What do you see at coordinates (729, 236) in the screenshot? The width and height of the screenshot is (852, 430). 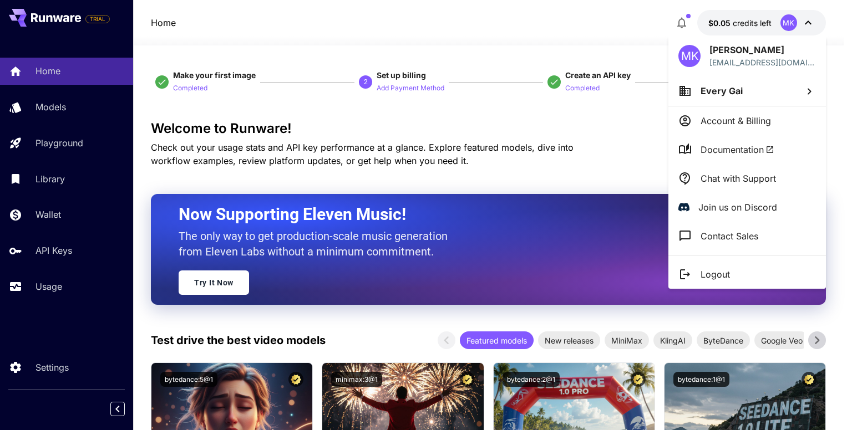 I see `p: Contact Sales` at bounding box center [729, 236].